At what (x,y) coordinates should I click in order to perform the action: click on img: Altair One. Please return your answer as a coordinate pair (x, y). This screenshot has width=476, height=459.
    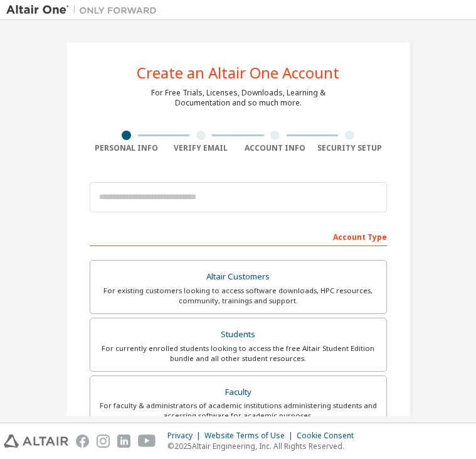
    Looking at the image, I should click on (85, 10).